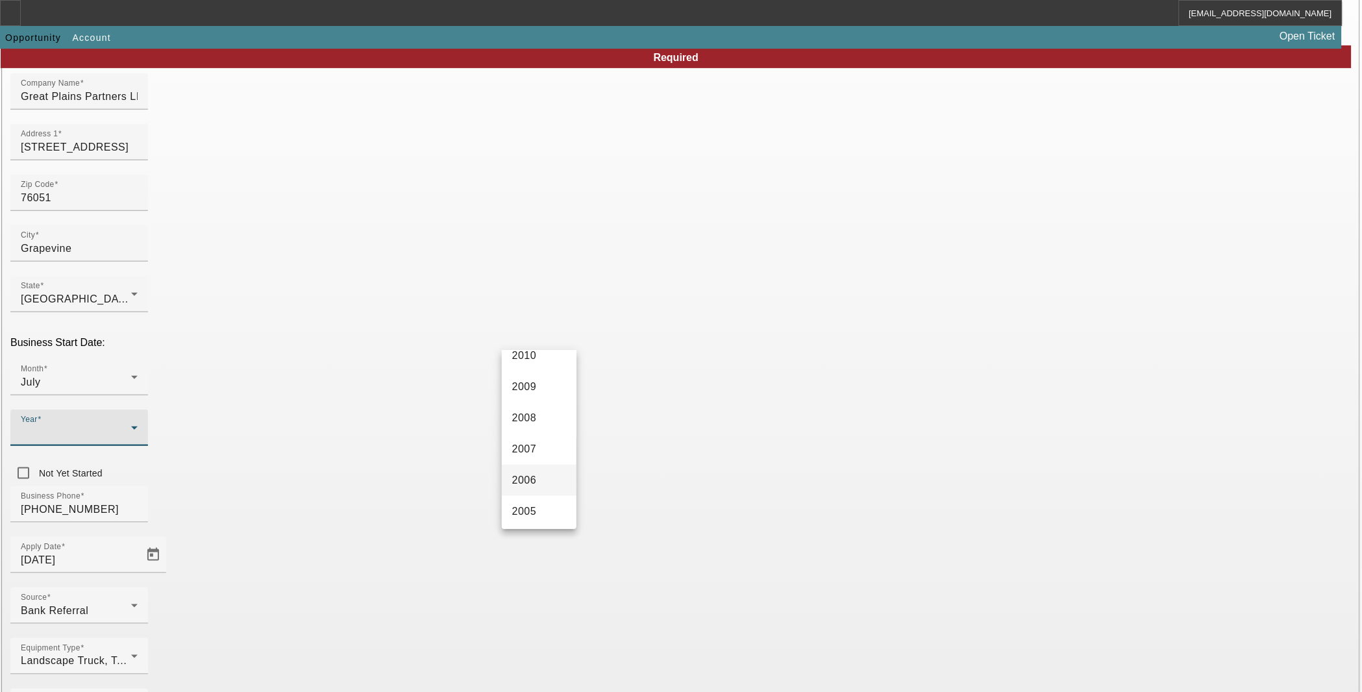 The height and width of the screenshot is (692, 1362). What do you see at coordinates (525, 387) in the screenshot?
I see `span: 2009` at bounding box center [525, 387].